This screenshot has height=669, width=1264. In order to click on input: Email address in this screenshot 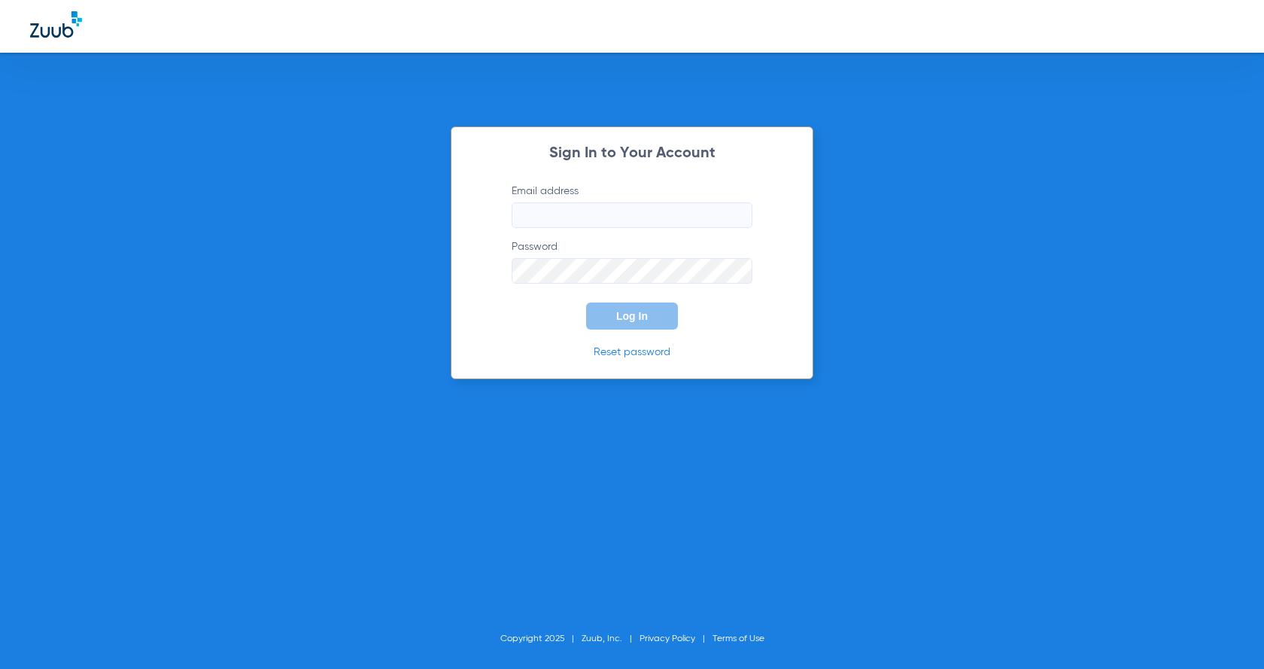, I will do `click(632, 215)`.